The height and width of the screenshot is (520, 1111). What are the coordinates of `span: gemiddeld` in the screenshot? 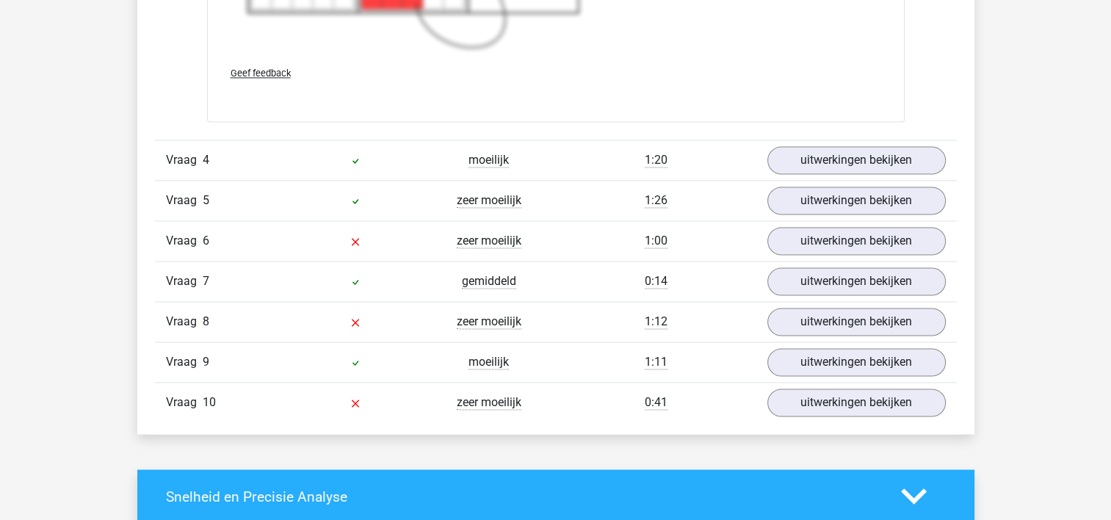 It's located at (489, 281).